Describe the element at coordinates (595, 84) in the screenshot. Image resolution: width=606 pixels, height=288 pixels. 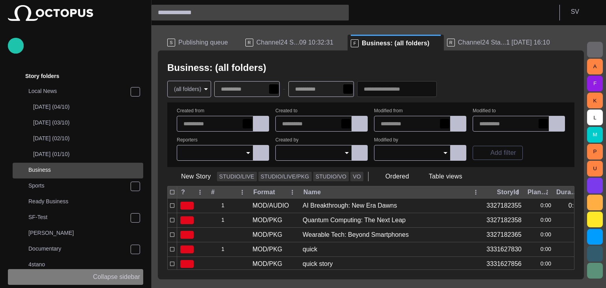
I see `button: F` at that location.